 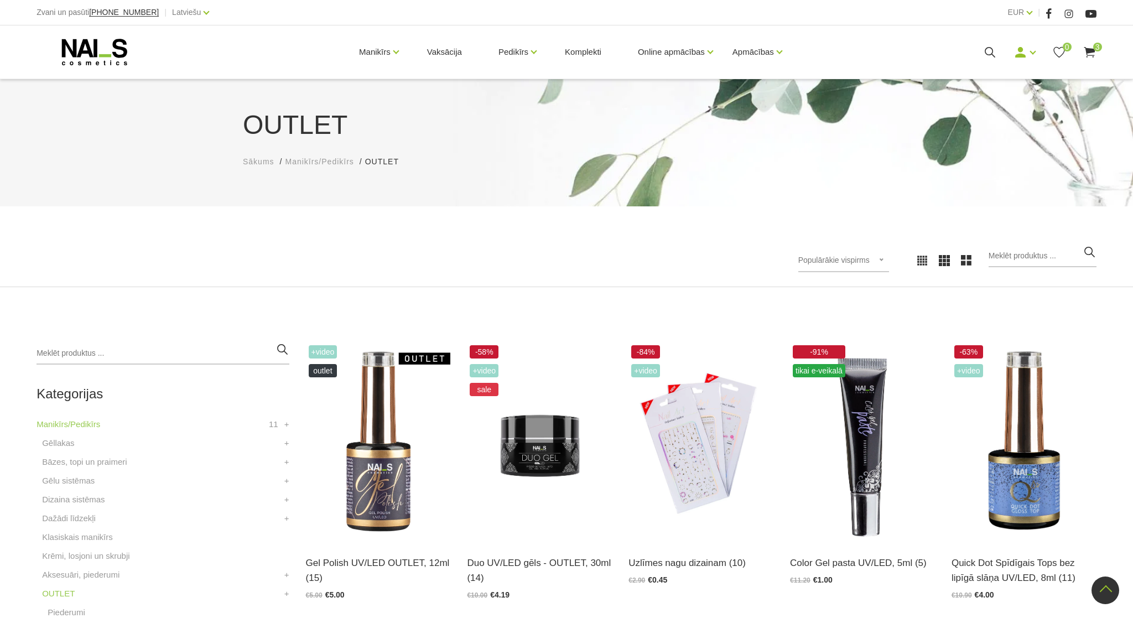 What do you see at coordinates (186, 12) in the screenshot?
I see `a: Latviešu` at bounding box center [186, 12].